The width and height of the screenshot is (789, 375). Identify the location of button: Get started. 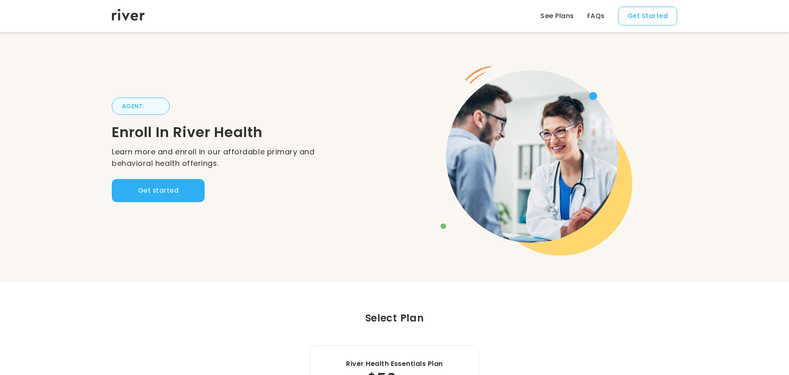
(158, 190).